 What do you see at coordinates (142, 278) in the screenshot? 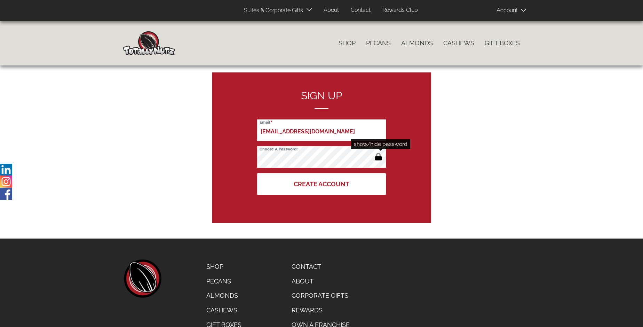
I see `a: home` at bounding box center [142, 278].